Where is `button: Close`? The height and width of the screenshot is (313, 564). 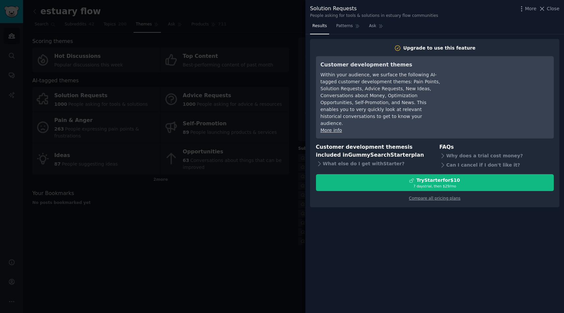 button: Close is located at coordinates (549, 9).